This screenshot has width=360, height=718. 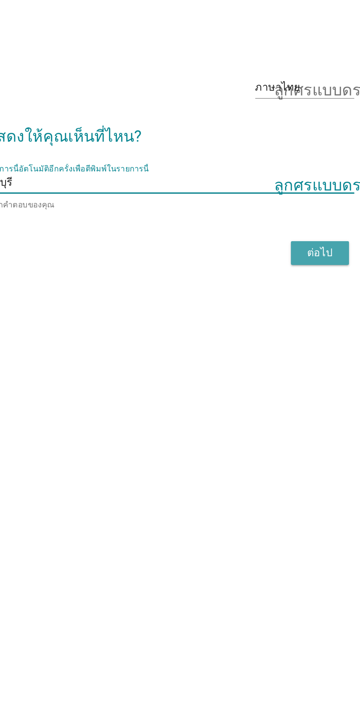 What do you see at coordinates (96, 380) in the screenshot?
I see `font: เลือกคำตอบของคุณ` at bounding box center [96, 380].